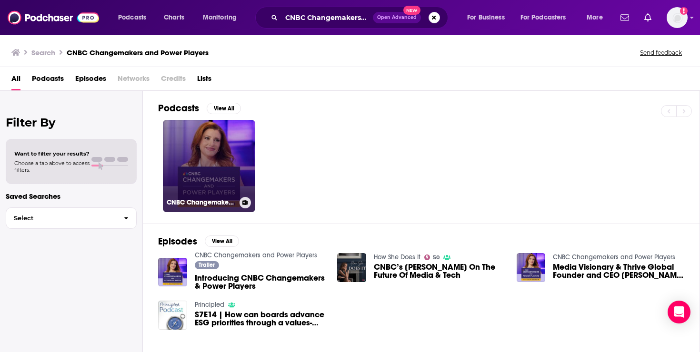 Image resolution: width=700 pixels, height=352 pixels. What do you see at coordinates (179, 108) in the screenshot?
I see `h2: Podcasts` at bounding box center [179, 108].